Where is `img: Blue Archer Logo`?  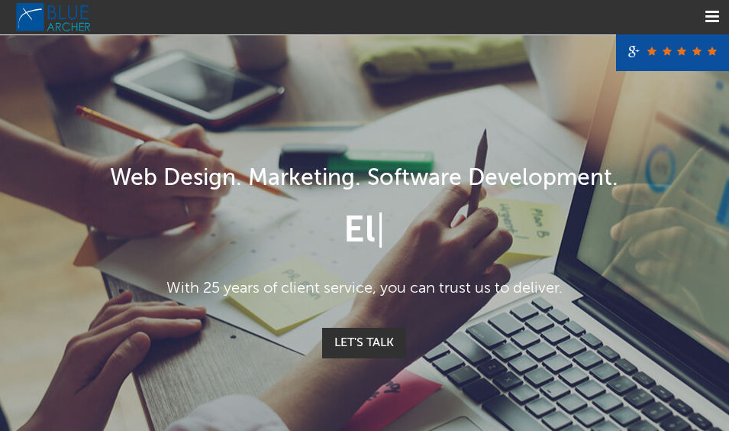
img: Blue Archer Logo is located at coordinates (53, 17).